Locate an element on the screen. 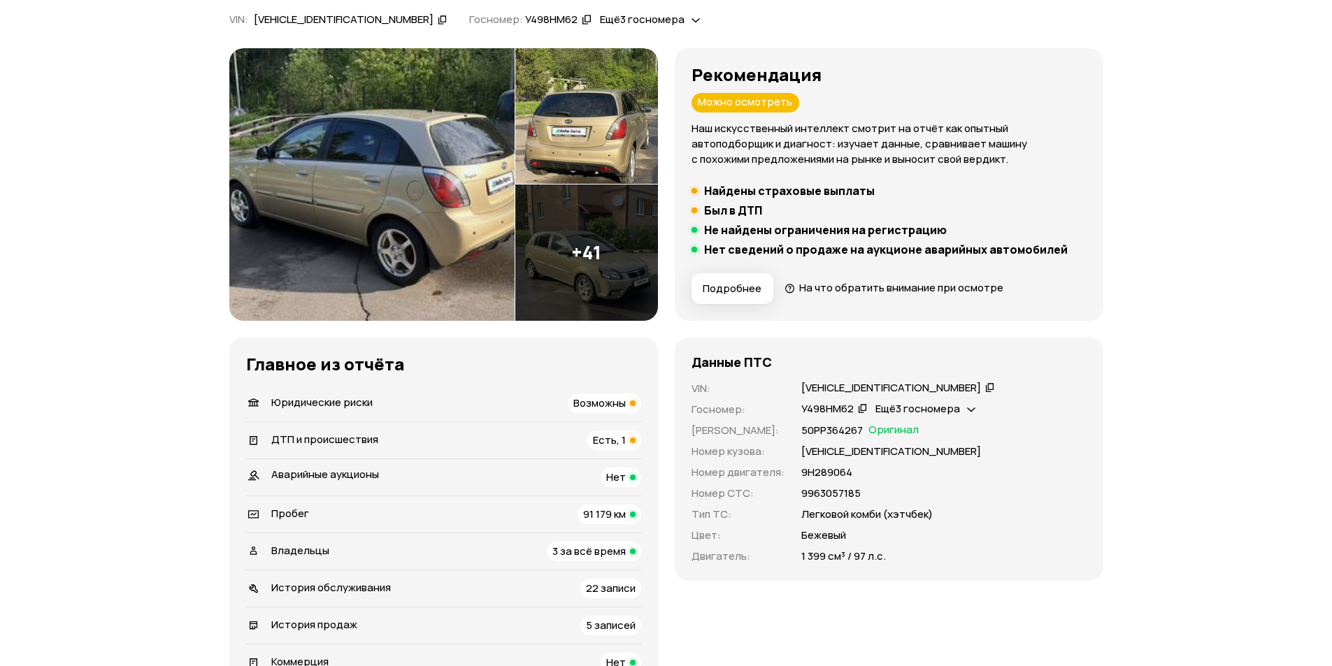 The height and width of the screenshot is (666, 1332). h5: Был в ДТП is located at coordinates (733, 210).